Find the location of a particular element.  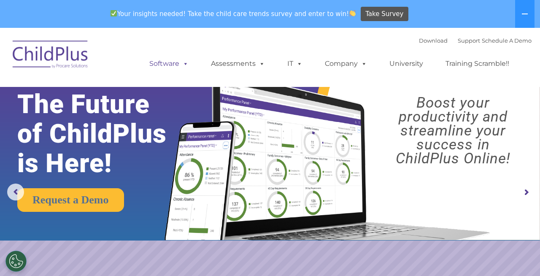

span: Last name is located at coordinates (130, 59).